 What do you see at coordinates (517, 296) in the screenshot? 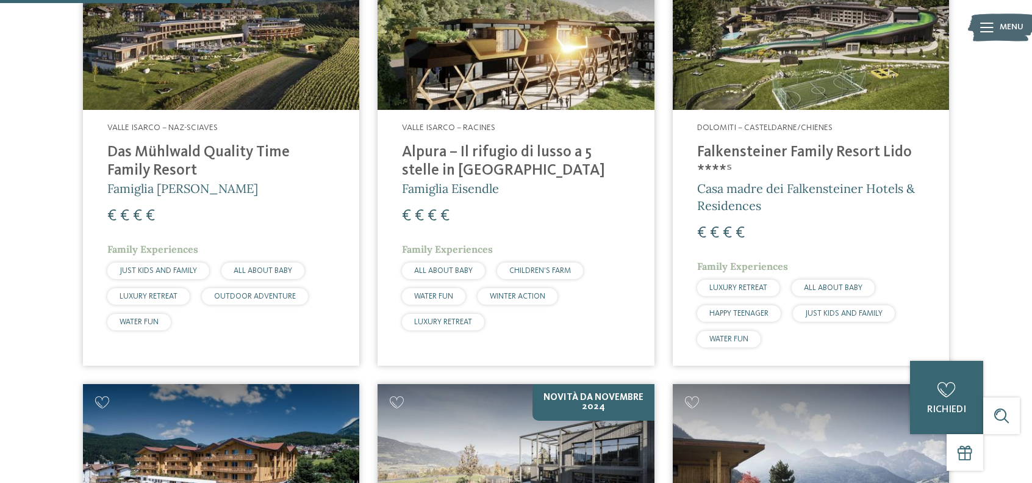
I see `span: WINTER ACTION` at bounding box center [517, 296].